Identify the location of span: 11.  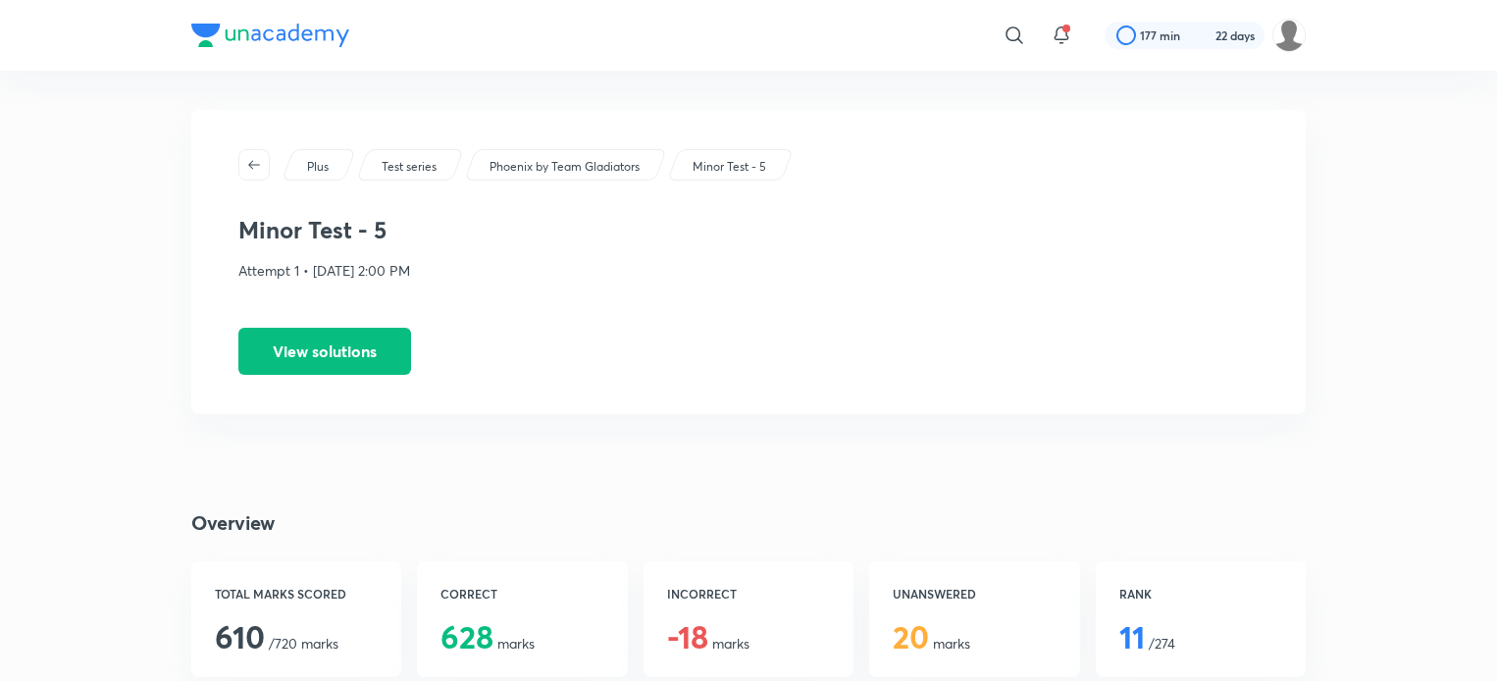
(1132, 636).